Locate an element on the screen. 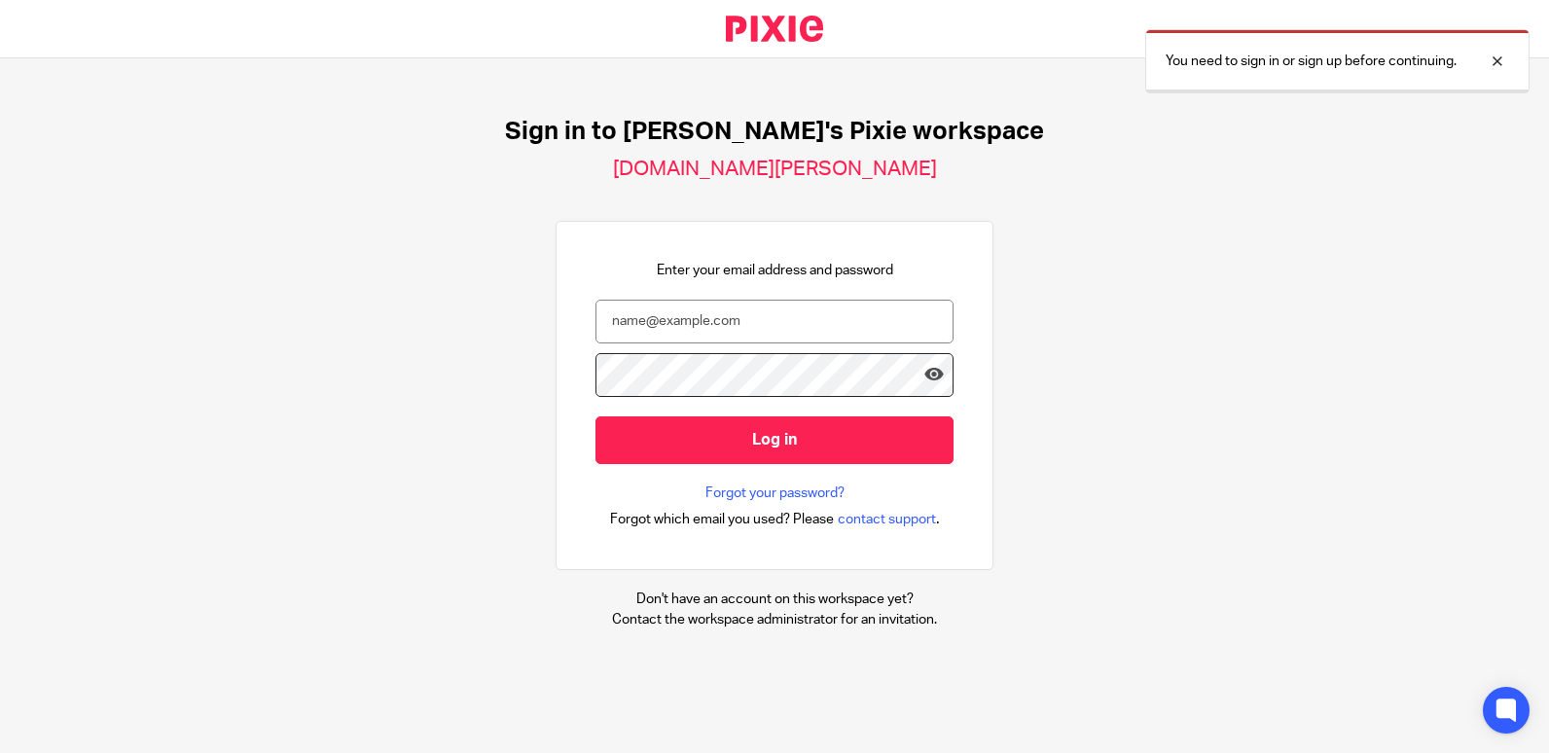  a: Forgot your password? is located at coordinates (775, 493).